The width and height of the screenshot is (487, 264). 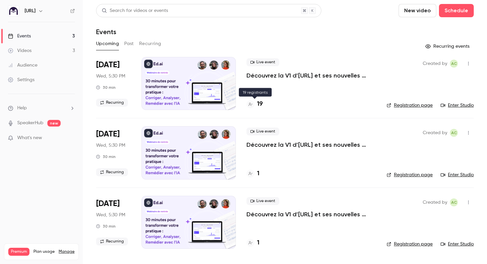 I want to click on span: new, so click(x=54, y=123).